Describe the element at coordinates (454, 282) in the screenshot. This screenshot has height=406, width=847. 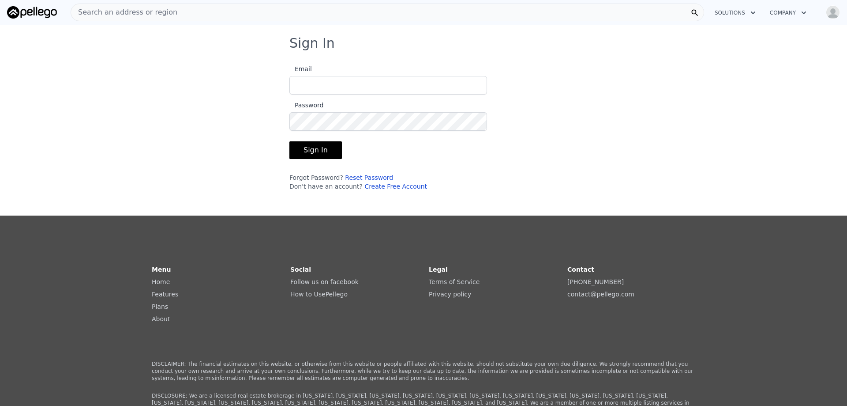
I see `a: Terms of Service` at that location.